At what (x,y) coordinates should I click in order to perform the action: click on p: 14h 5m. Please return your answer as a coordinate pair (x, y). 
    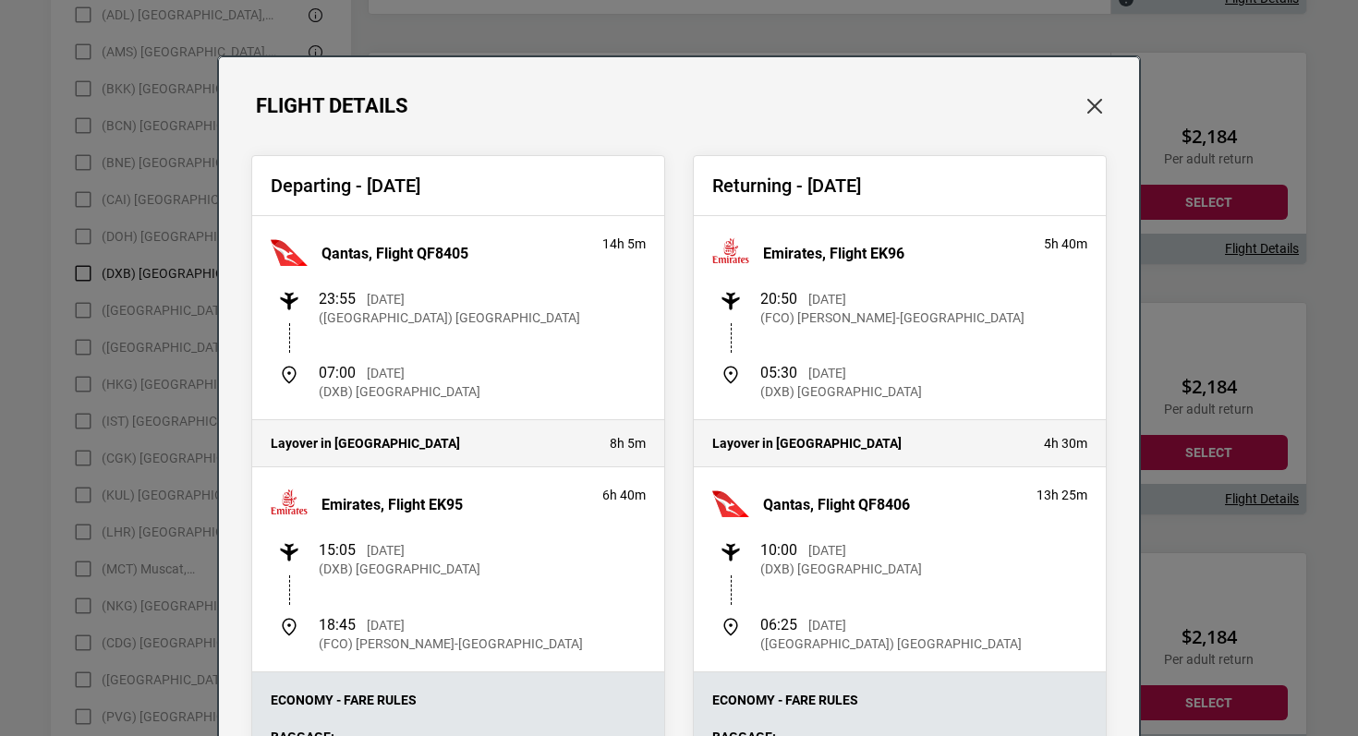
    Looking at the image, I should click on (624, 244).